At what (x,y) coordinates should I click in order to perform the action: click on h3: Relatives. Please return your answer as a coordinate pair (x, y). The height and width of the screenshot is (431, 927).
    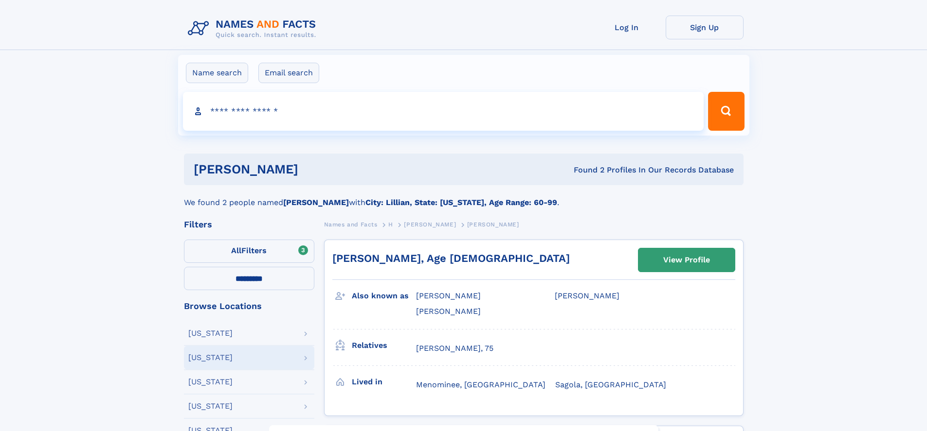
    Looking at the image, I should click on (384, 346).